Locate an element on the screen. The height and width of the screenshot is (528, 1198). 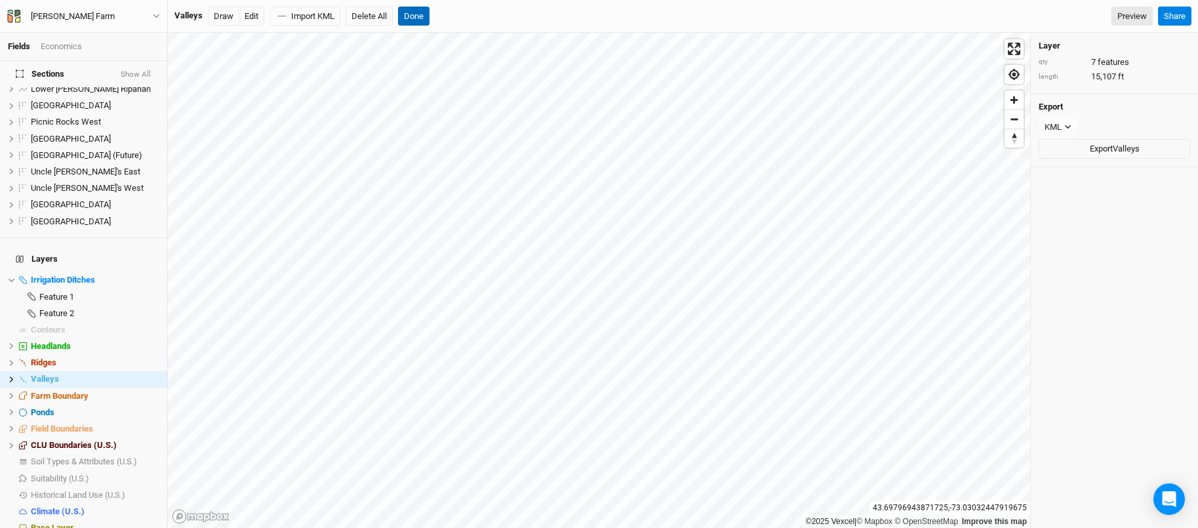
span: Climate (U.S.) is located at coordinates (58, 511).